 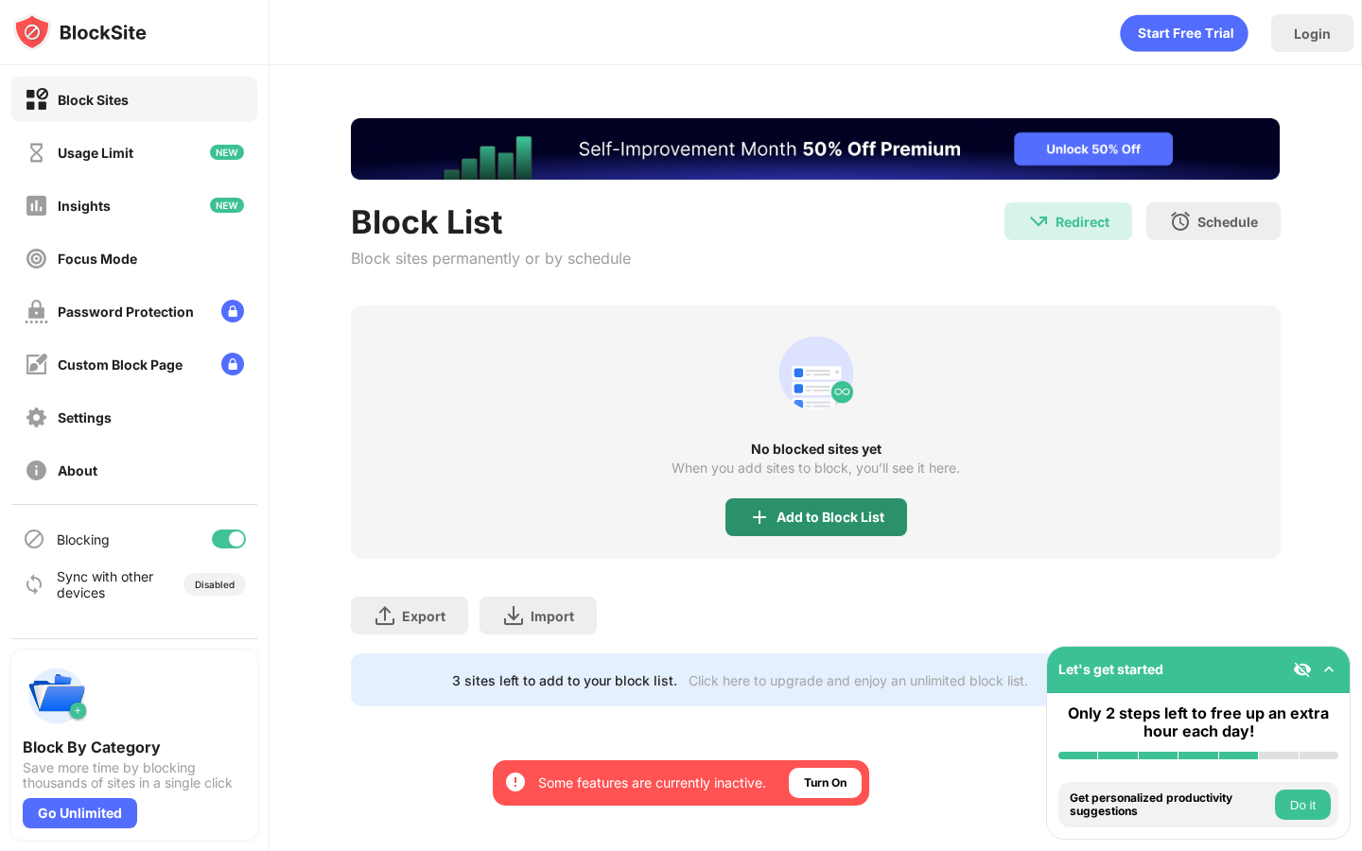 What do you see at coordinates (552, 616) in the screenshot?
I see `div: Import` at bounding box center [552, 616].